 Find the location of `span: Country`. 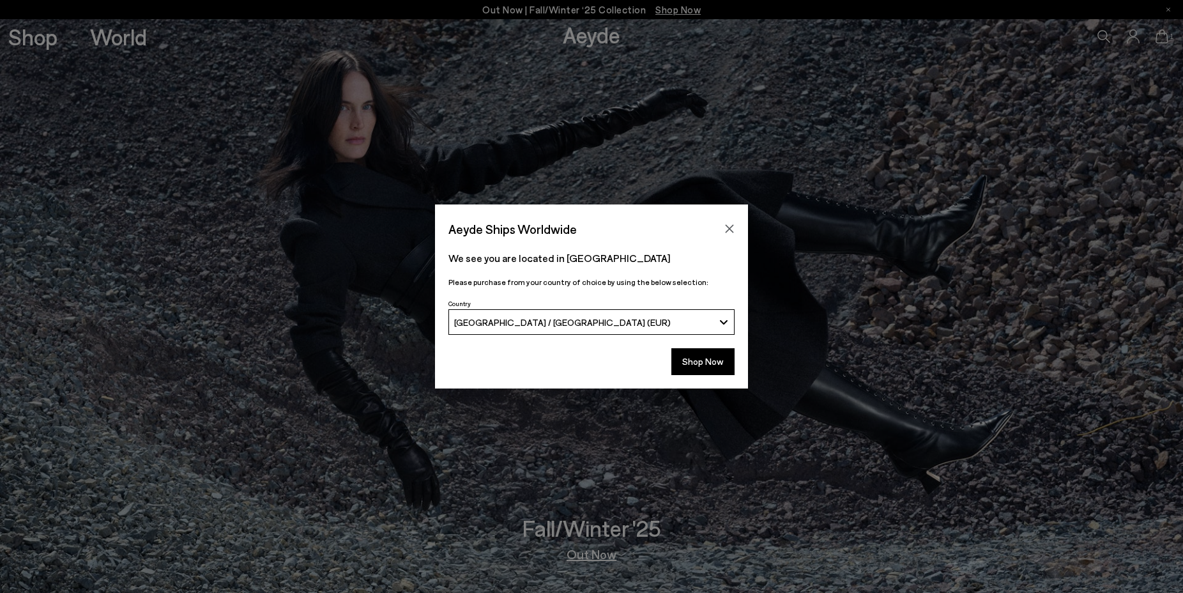

span: Country is located at coordinates (459, 303).